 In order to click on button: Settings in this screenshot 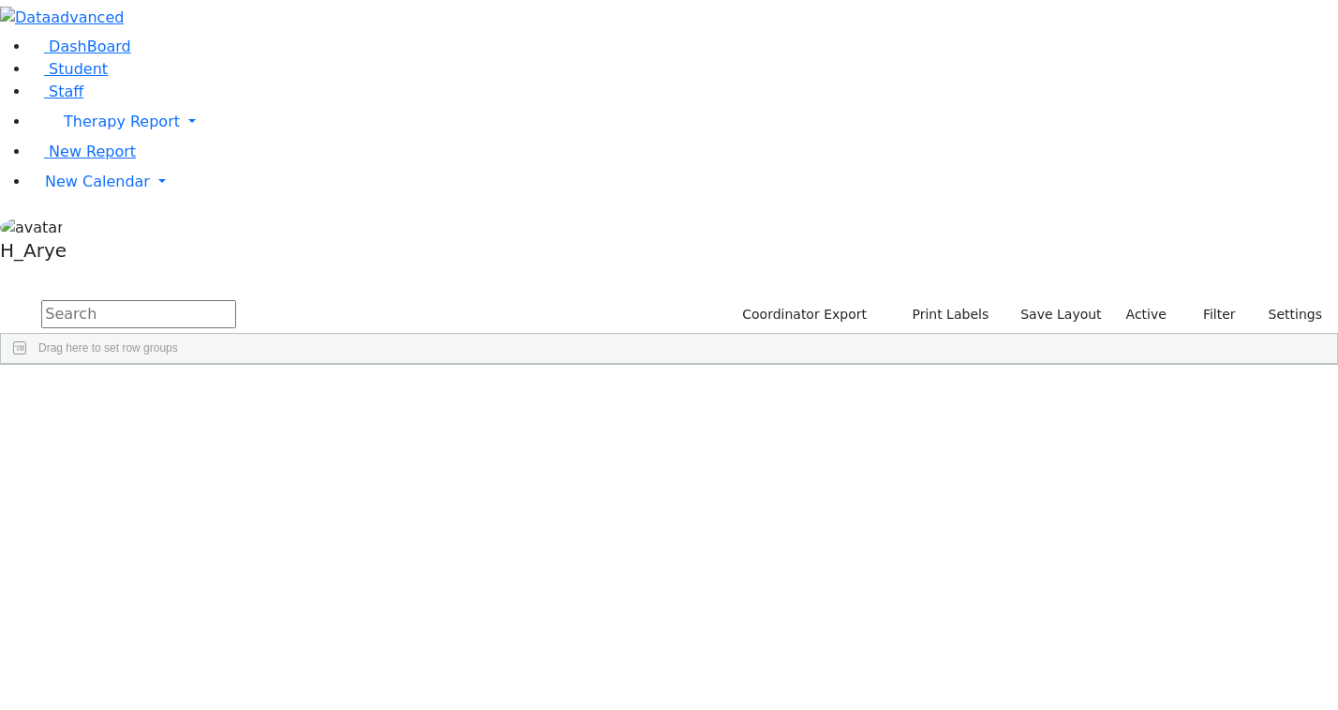, I will do `click(1288, 314)`.